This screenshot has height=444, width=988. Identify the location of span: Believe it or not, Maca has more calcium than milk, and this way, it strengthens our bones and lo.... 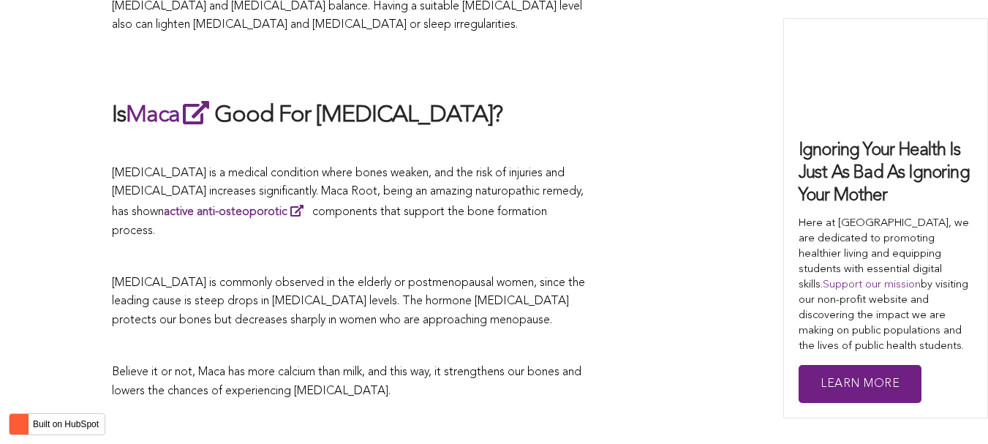
(347, 382).